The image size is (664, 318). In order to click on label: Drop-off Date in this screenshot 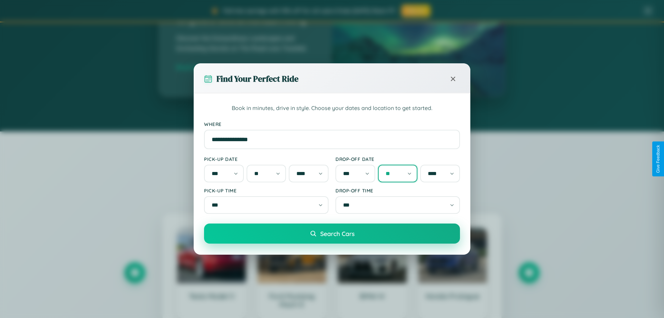, I will do `click(398, 159)`.